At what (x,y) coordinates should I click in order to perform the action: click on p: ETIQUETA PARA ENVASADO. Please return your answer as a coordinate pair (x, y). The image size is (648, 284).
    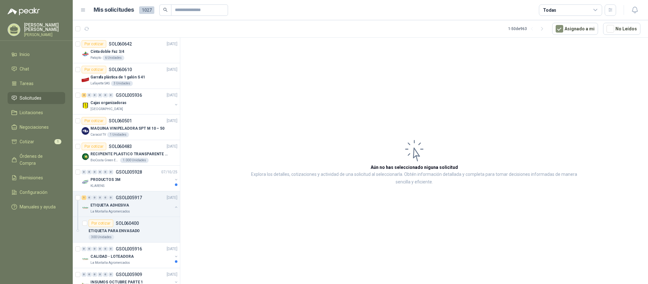
    Looking at the image, I should click on (114, 231).